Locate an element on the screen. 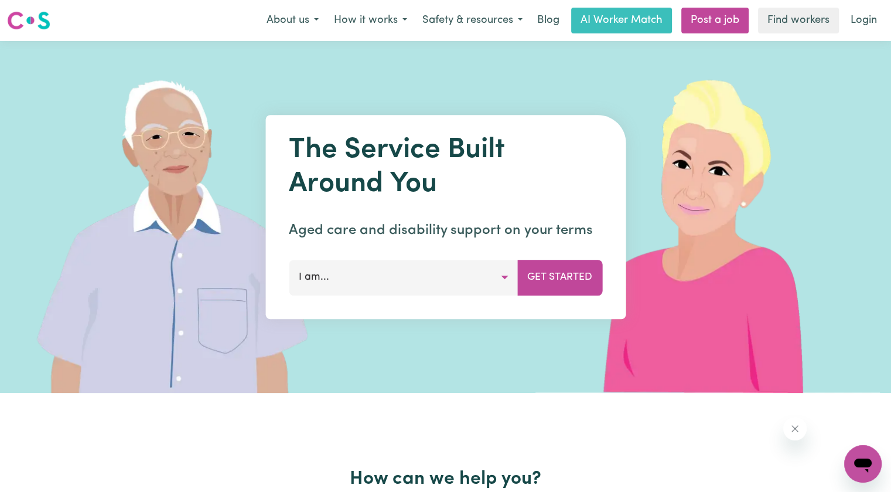 The width and height of the screenshot is (891, 492). a: Careseekers logo is located at coordinates (29, 21).